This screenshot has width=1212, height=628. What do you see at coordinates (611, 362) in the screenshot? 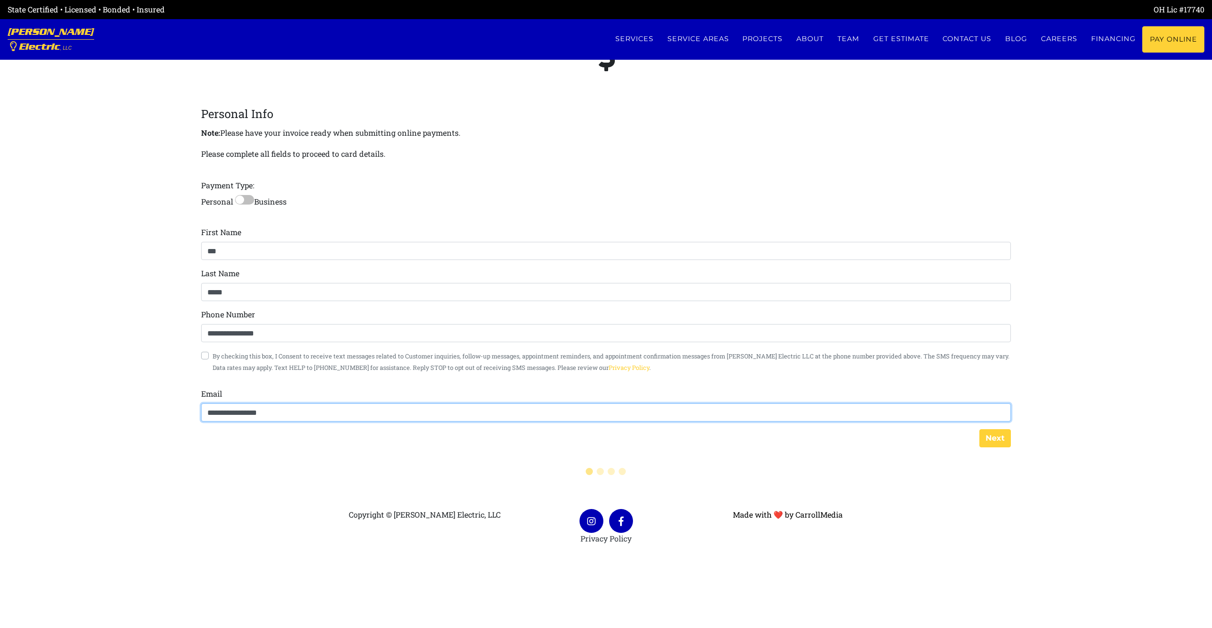
I see `small: By checking this box, I Consent to receive text messages related to Customer inquiries, follow-up...` at bounding box center [611, 362].